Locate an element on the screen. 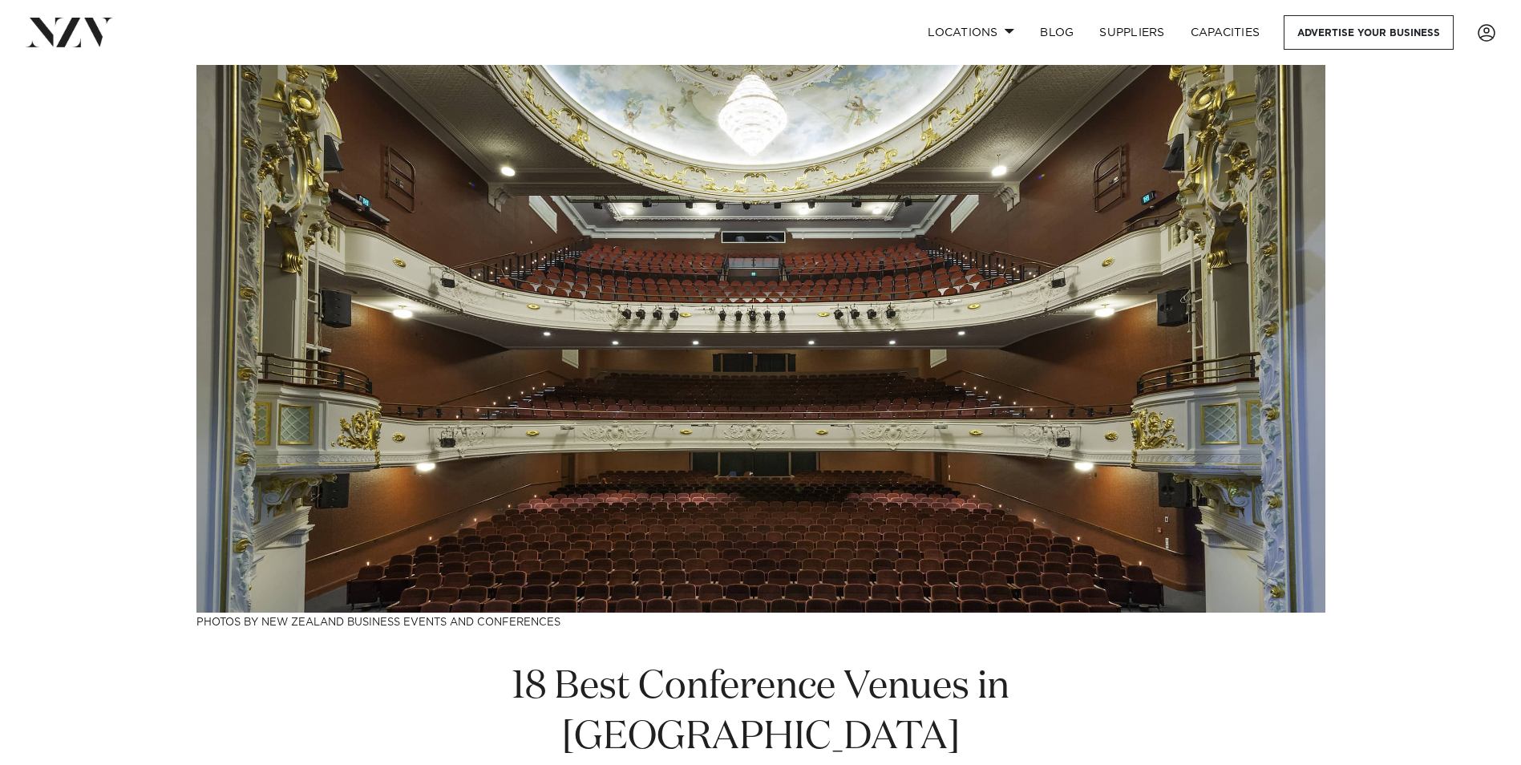 This screenshot has width=1521, height=765. img: nzv-logo.png is located at coordinates (69, 32).